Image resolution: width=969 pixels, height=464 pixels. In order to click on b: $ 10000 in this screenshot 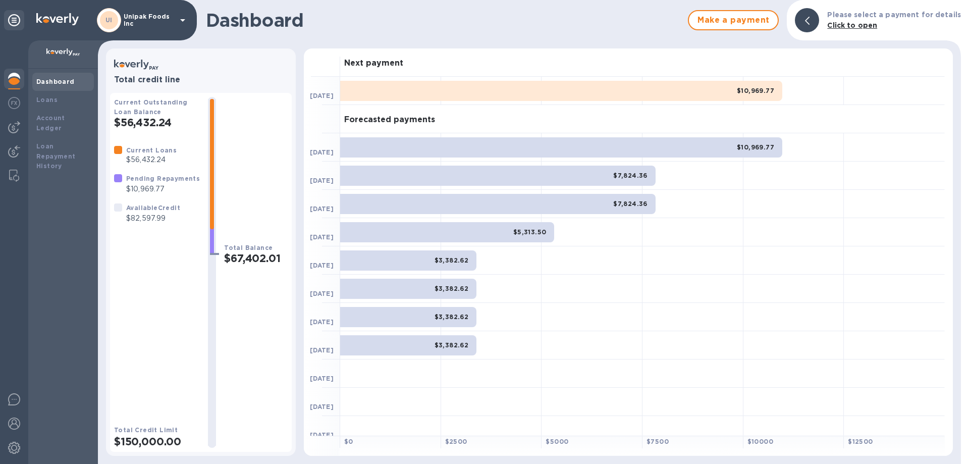, I will do `click(760, 441)`.